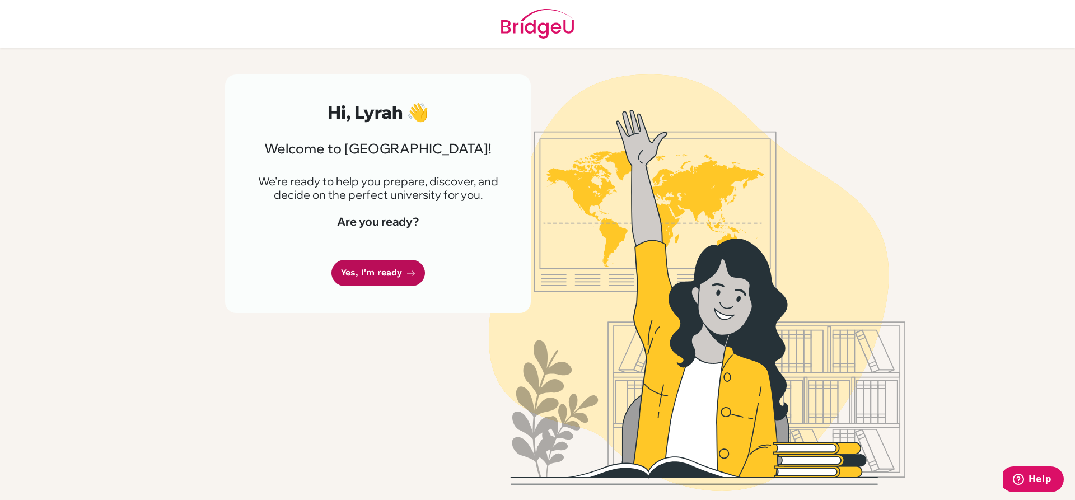 Image resolution: width=1075 pixels, height=500 pixels. What do you see at coordinates (378, 273) in the screenshot?
I see `a: Yes, I'm ready` at bounding box center [378, 273].